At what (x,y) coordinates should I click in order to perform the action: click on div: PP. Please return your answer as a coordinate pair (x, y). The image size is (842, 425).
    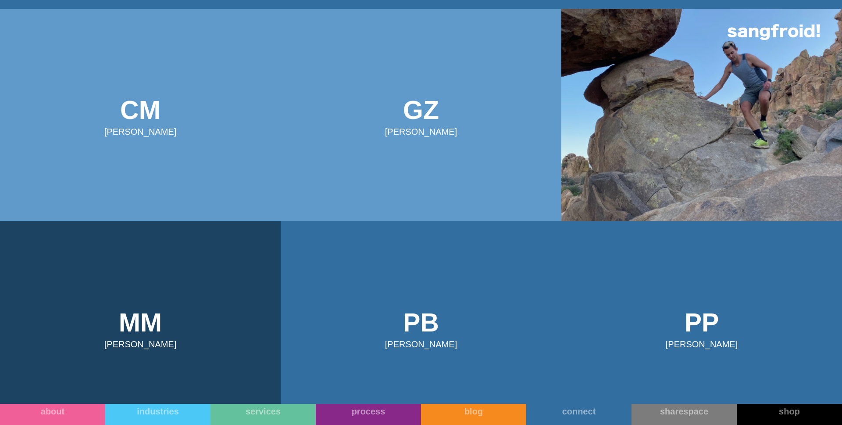
    Looking at the image, I should click on (702, 322).